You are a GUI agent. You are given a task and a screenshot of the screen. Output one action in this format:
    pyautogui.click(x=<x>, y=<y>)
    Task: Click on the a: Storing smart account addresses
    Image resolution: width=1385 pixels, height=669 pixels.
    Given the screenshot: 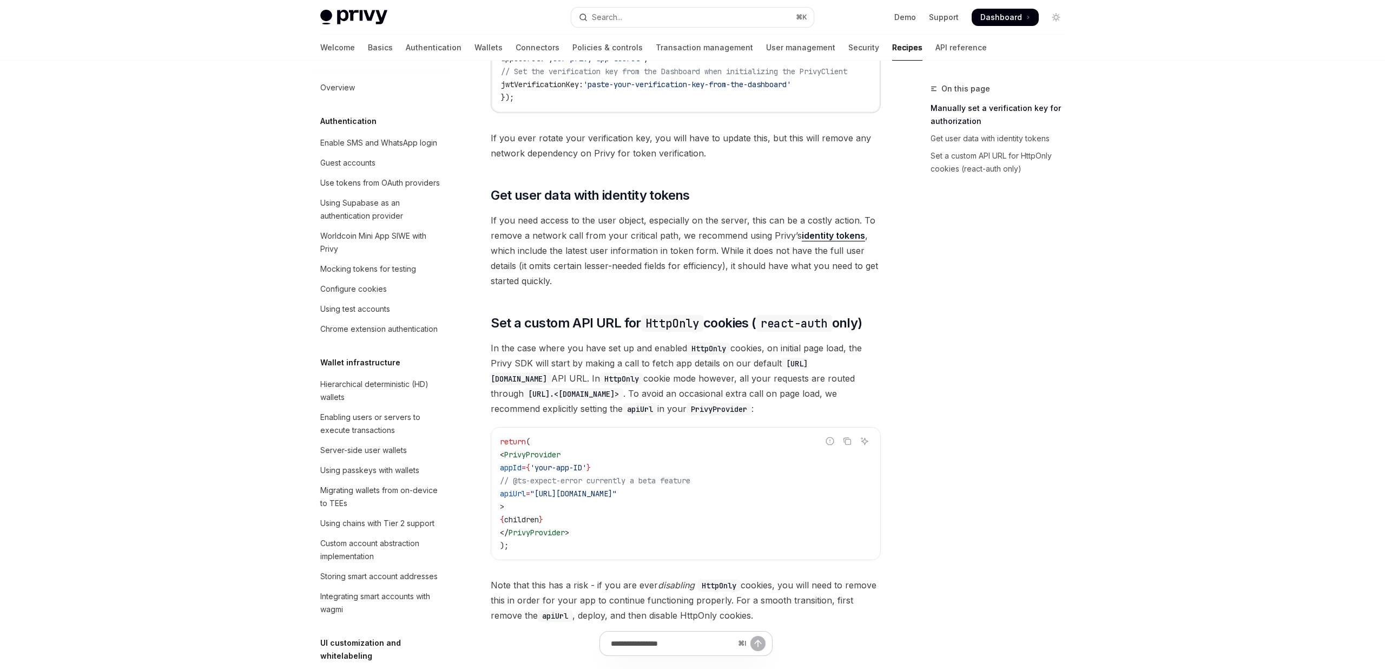 What is the action you would take?
    pyautogui.click(x=381, y=576)
    